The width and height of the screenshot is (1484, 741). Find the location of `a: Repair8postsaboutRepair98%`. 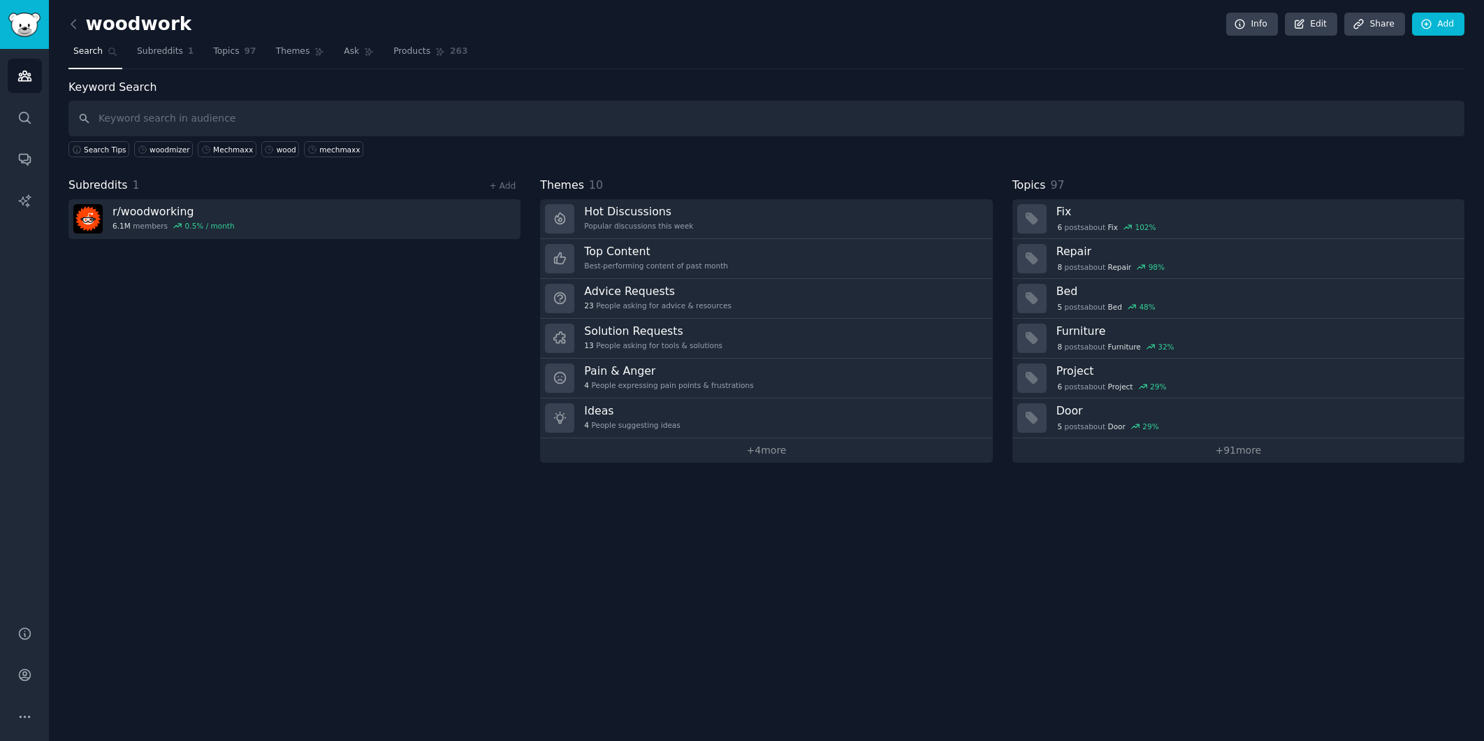

a: Repair8postsaboutRepair98% is located at coordinates (1238, 259).